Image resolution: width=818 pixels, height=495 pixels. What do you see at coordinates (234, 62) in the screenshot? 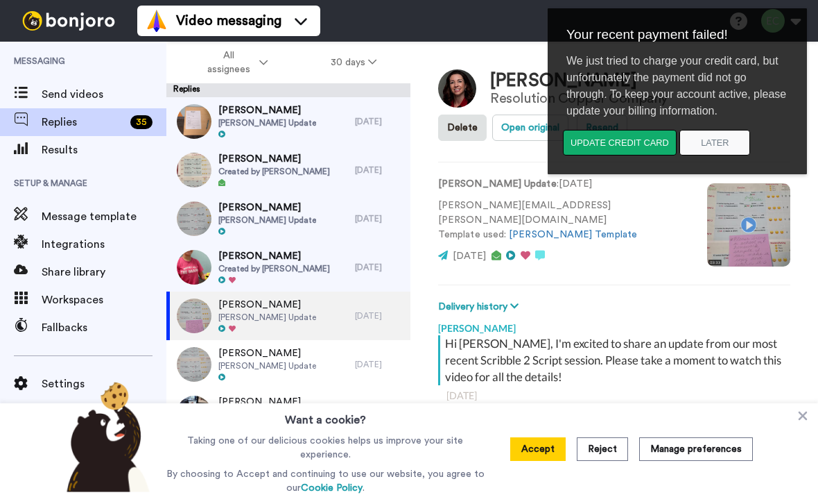
I see `button: All assignees` at bounding box center [234, 62].